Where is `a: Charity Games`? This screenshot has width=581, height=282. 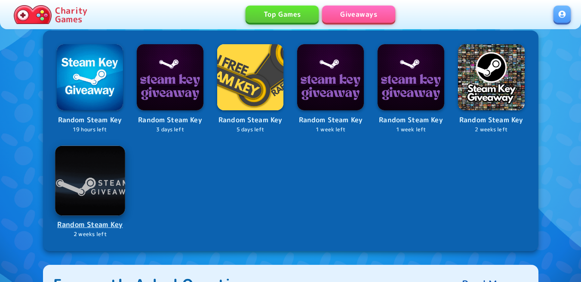 a: Charity Games is located at coordinates (50, 15).